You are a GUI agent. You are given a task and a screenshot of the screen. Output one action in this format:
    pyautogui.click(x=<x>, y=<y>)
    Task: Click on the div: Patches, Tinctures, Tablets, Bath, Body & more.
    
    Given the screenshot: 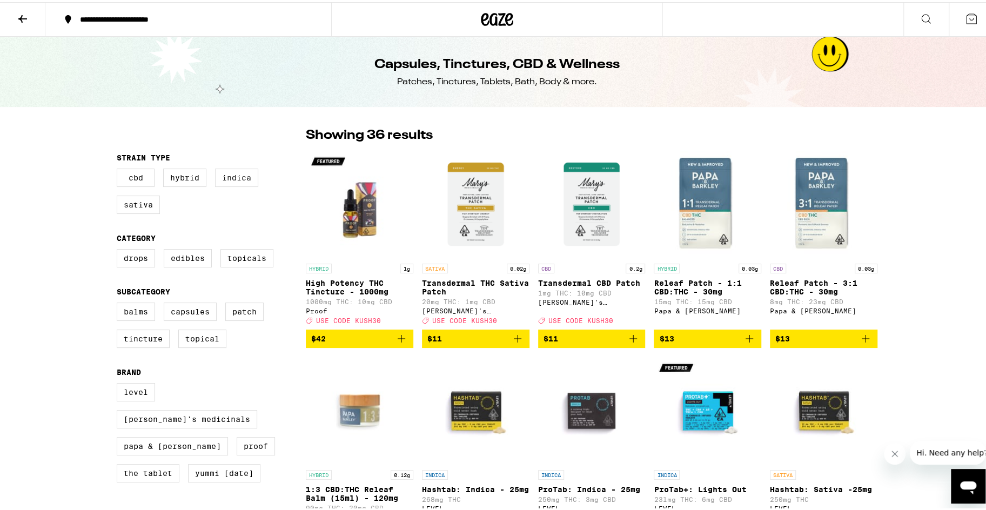 What is the action you would take?
    pyautogui.click(x=497, y=80)
    